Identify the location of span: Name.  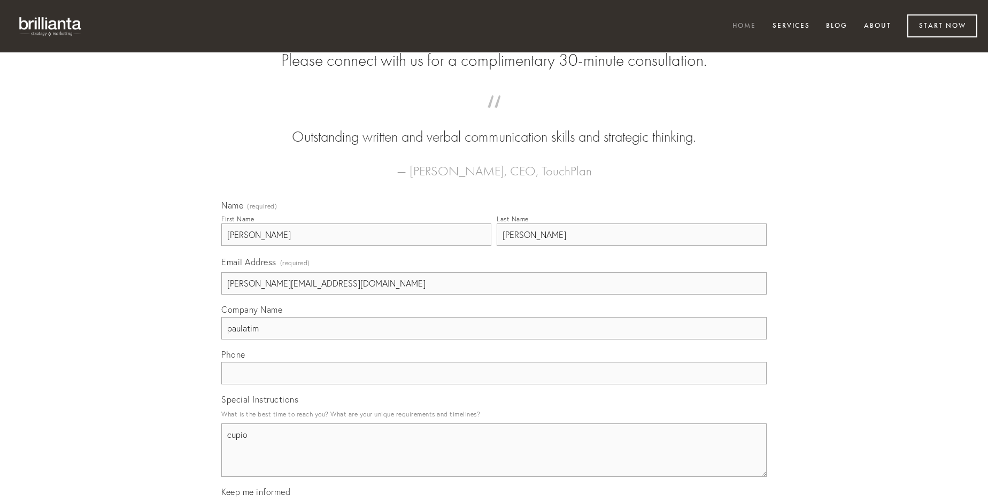
(232, 205).